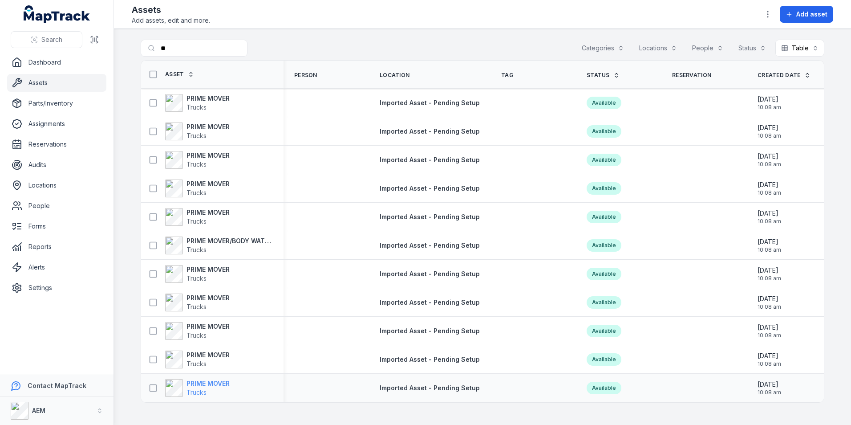  I want to click on a: People, so click(57, 206).